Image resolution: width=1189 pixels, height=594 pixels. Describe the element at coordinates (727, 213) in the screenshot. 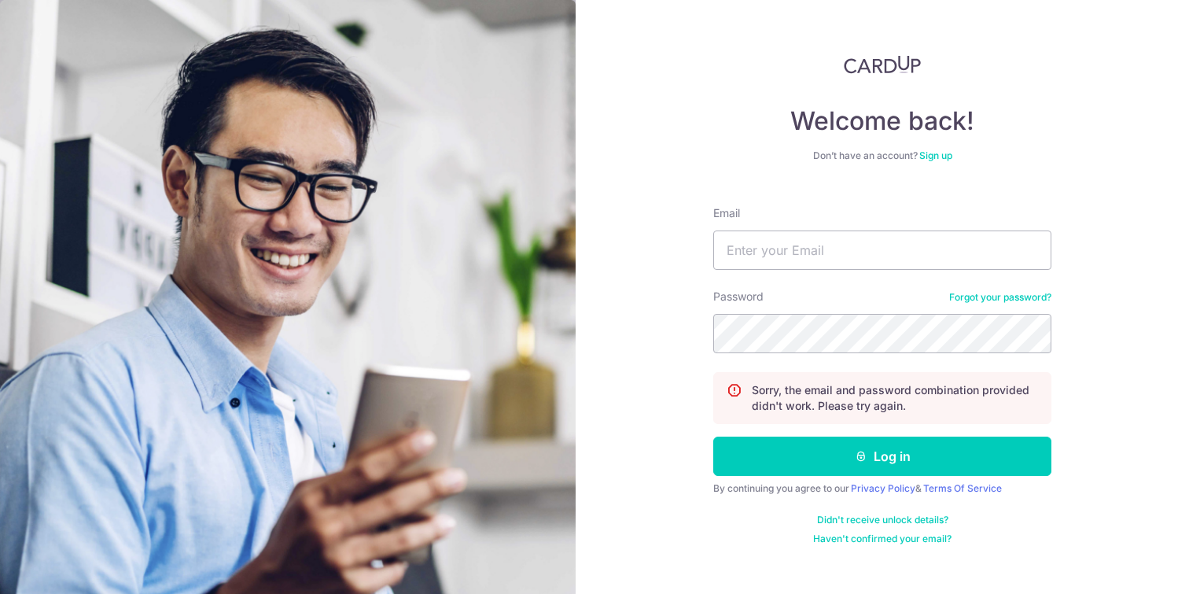

I see `label: Email` at that location.